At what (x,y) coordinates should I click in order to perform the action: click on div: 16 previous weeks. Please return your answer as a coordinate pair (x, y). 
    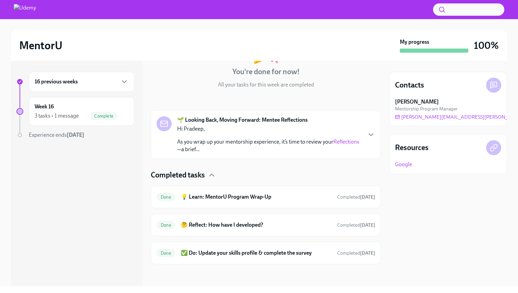
    Looking at the image, I should click on (81, 82).